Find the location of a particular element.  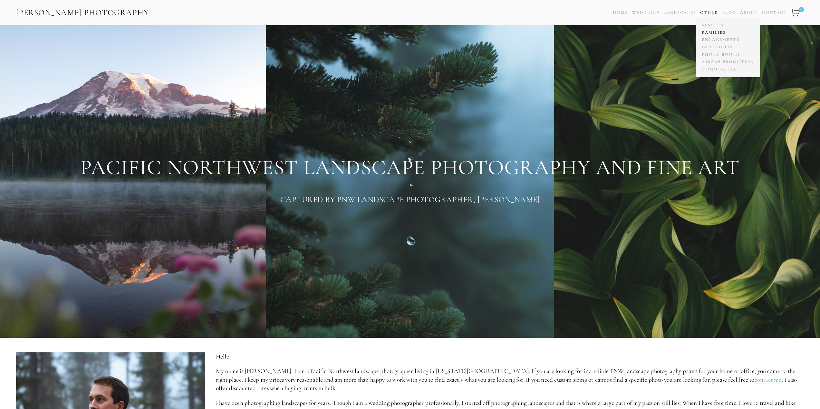

a: Headshots is located at coordinates (727, 47).